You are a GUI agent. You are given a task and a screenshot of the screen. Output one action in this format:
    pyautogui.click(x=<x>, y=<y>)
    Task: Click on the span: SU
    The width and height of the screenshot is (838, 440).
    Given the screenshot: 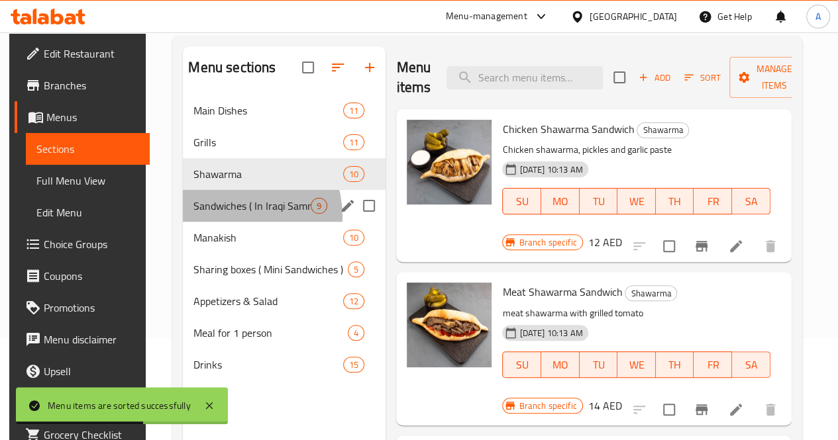 What is the action you would take?
    pyautogui.click(x=522, y=201)
    